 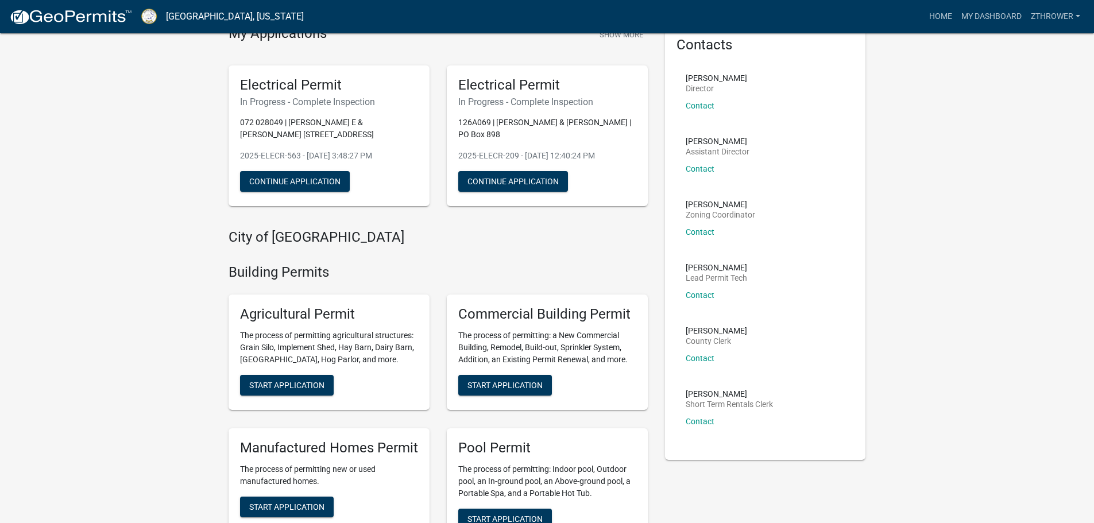 What do you see at coordinates (329, 476) in the screenshot?
I see `p: The process of permitting new or used manufactured homes.` at bounding box center [329, 476].